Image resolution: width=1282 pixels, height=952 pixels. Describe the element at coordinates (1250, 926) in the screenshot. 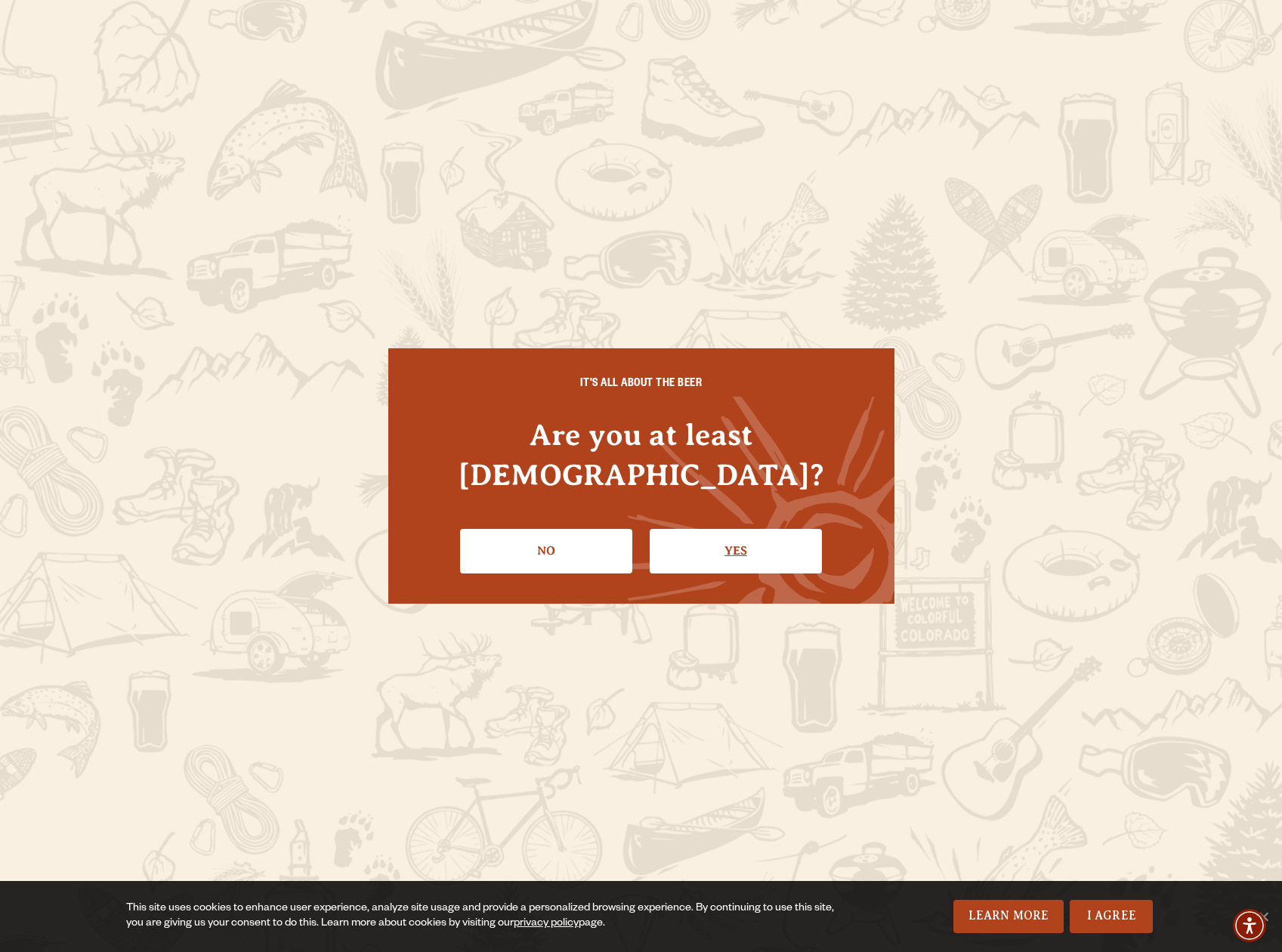

I see `div: Accessibility Menu` at that location.